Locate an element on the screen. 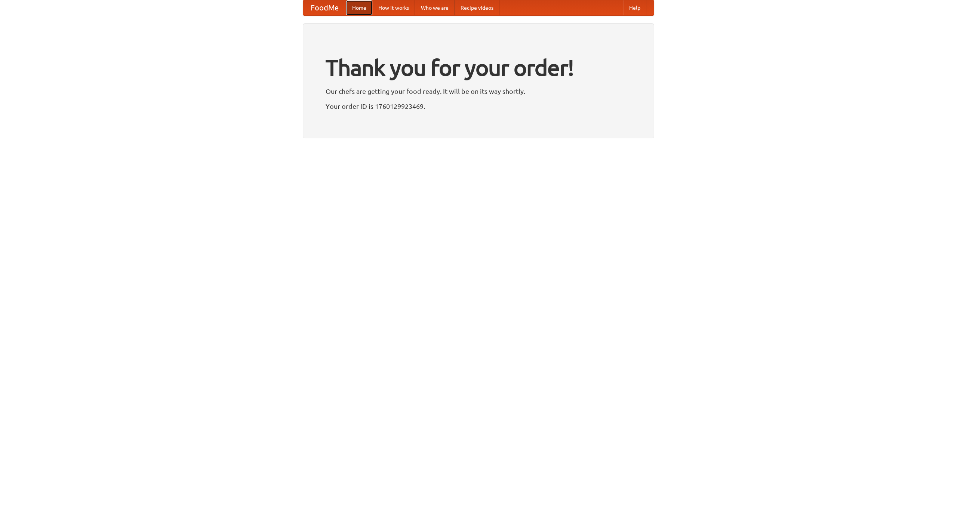 The height and width of the screenshot is (529, 957). a: Who we are is located at coordinates (435, 8).